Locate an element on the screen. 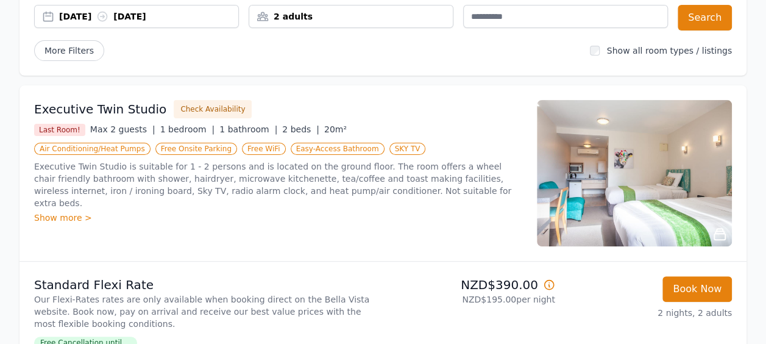 This screenshot has height=344, width=766. span: Air Conditioning/Heat Pumps is located at coordinates (92, 149).